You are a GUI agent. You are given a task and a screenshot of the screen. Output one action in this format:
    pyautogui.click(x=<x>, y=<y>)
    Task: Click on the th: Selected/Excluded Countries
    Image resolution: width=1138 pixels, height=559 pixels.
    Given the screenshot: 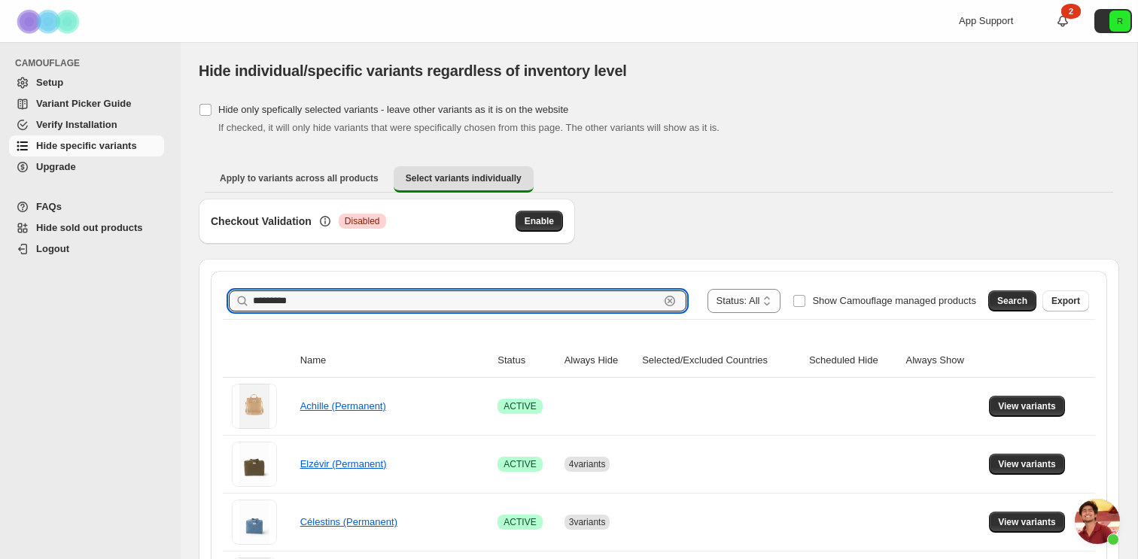 What is the action you would take?
    pyautogui.click(x=721, y=360)
    